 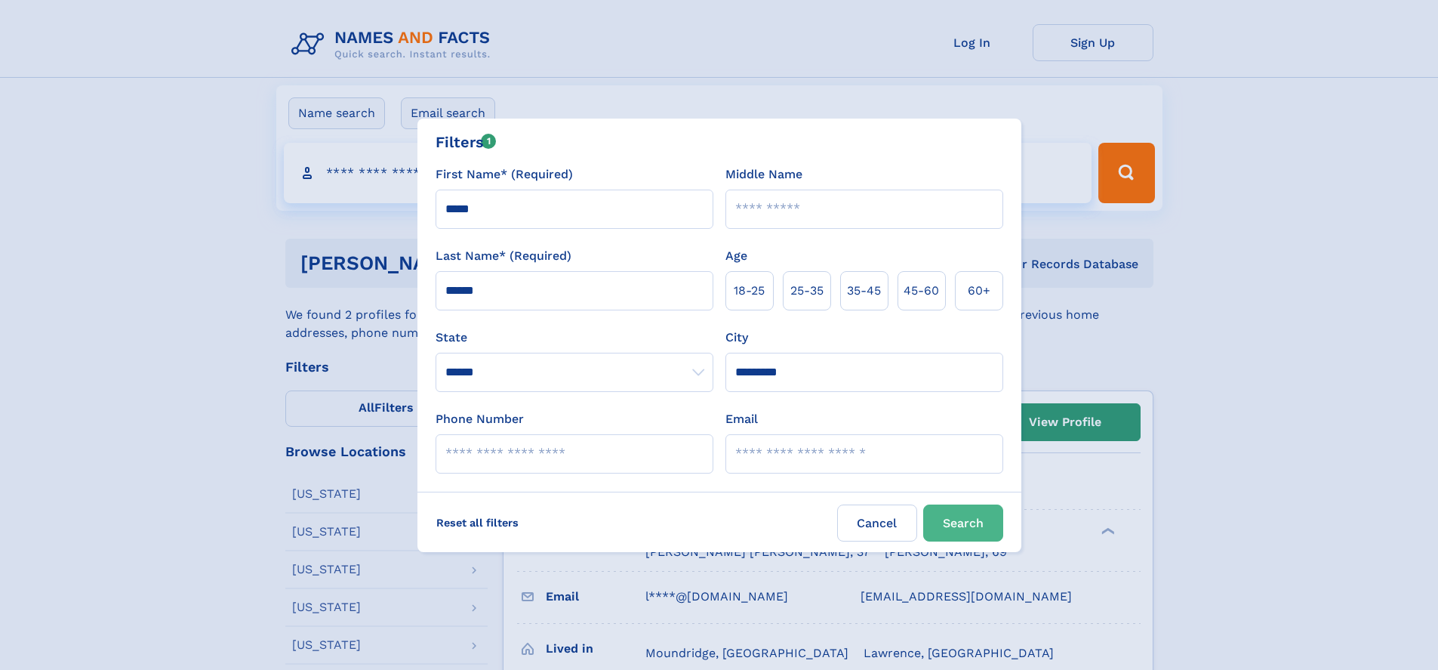 I want to click on label: City, so click(x=737, y=337).